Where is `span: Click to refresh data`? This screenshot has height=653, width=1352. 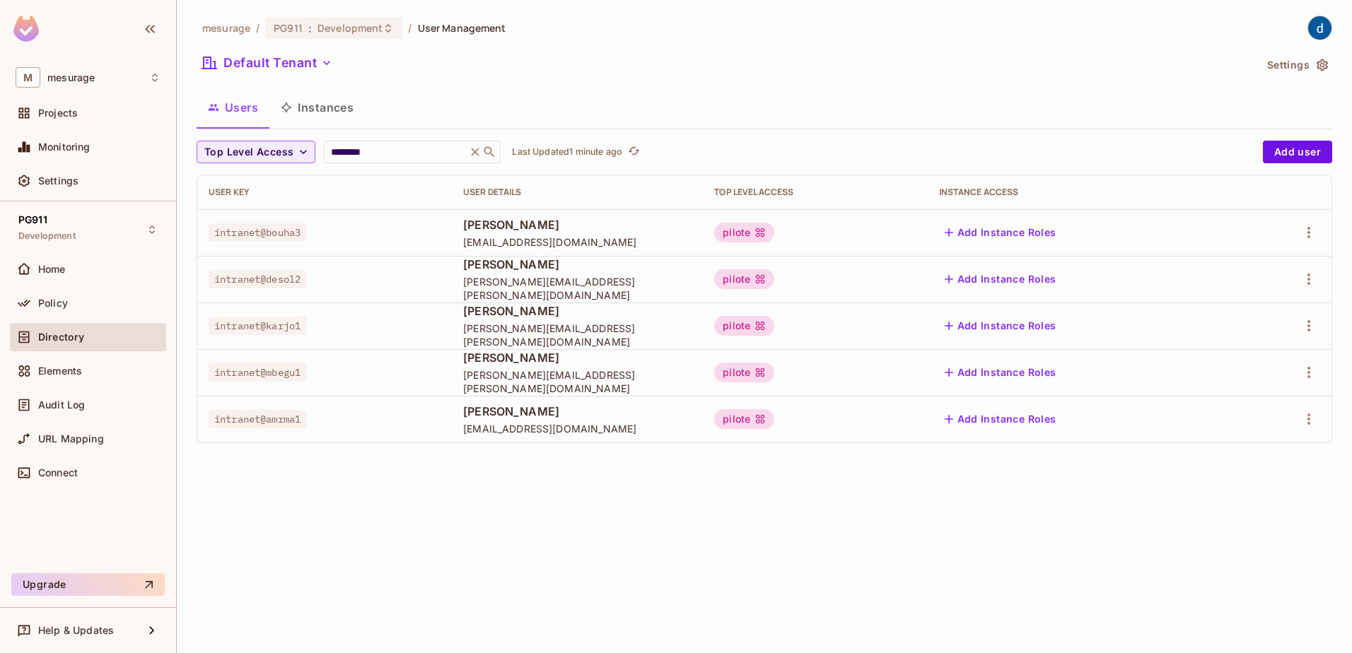
span: Click to refresh data is located at coordinates (632, 152).